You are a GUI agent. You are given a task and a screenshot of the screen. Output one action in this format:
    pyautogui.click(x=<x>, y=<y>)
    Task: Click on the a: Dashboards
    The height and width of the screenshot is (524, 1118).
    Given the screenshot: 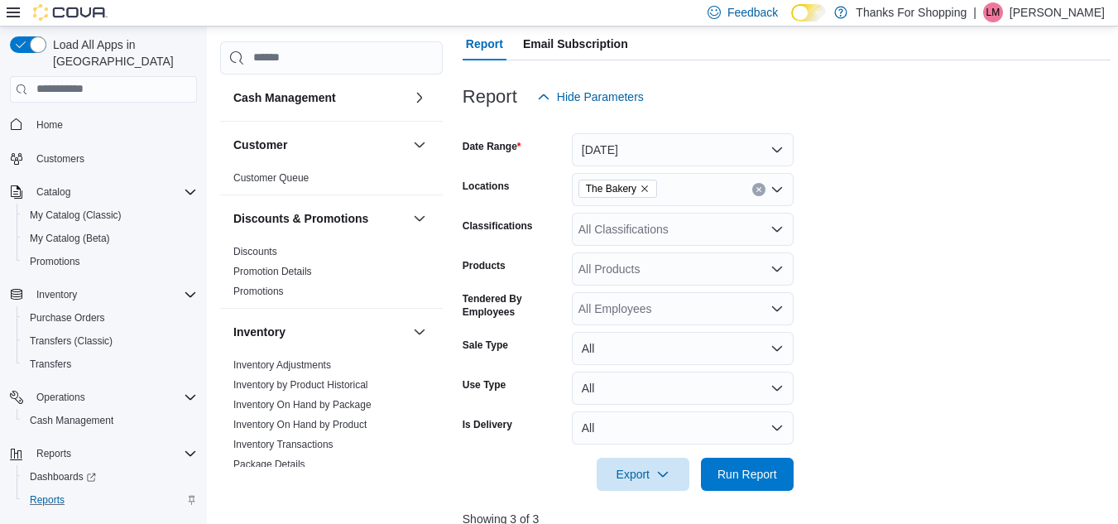 What is the action you would take?
    pyautogui.click(x=63, y=477)
    